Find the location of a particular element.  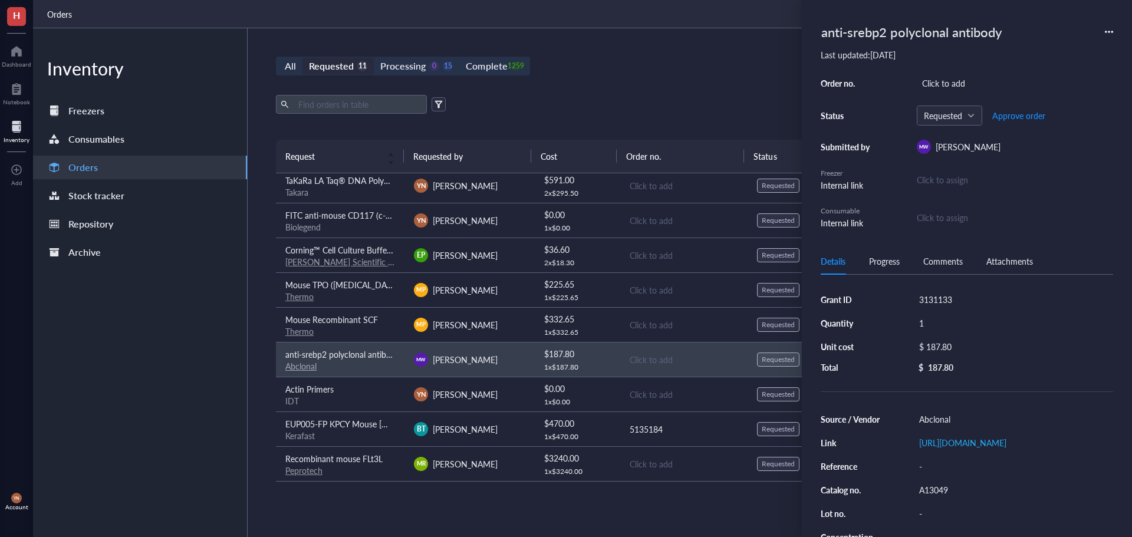

div: Source / Vendor is located at coordinates (851, 419).